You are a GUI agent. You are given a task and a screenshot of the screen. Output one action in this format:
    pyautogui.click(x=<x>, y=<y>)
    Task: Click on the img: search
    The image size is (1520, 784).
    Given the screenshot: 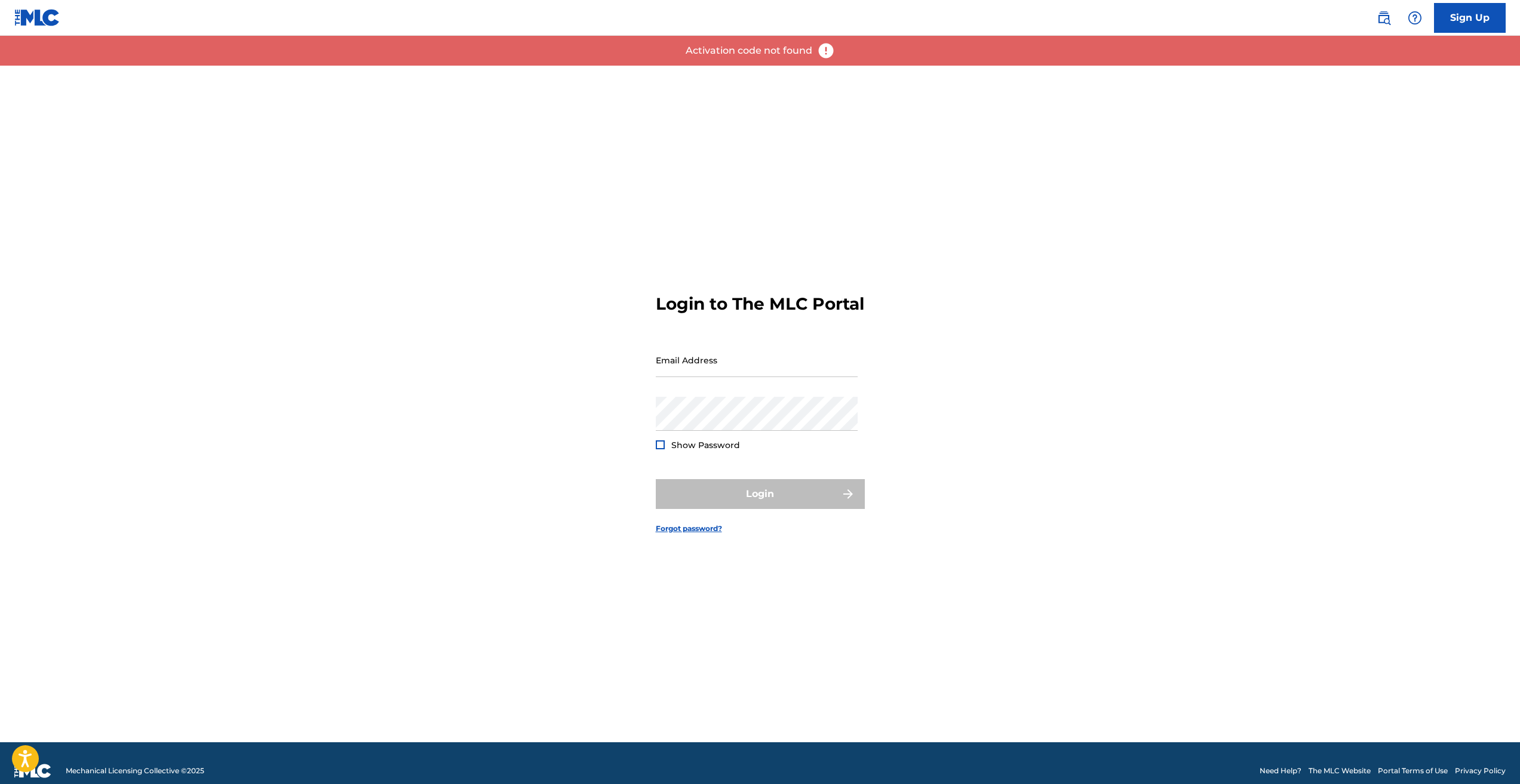 What is the action you would take?
    pyautogui.click(x=1383, y=18)
    